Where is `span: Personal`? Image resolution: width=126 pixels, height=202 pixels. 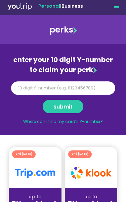
span: Personal is located at coordinates (49, 6).